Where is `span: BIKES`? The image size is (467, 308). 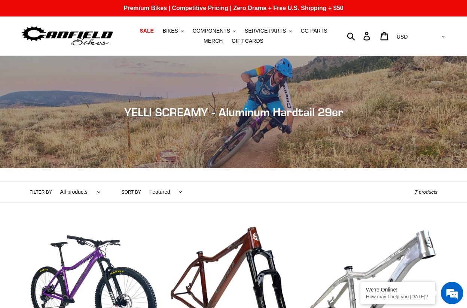
span: BIKES is located at coordinates (170, 31).